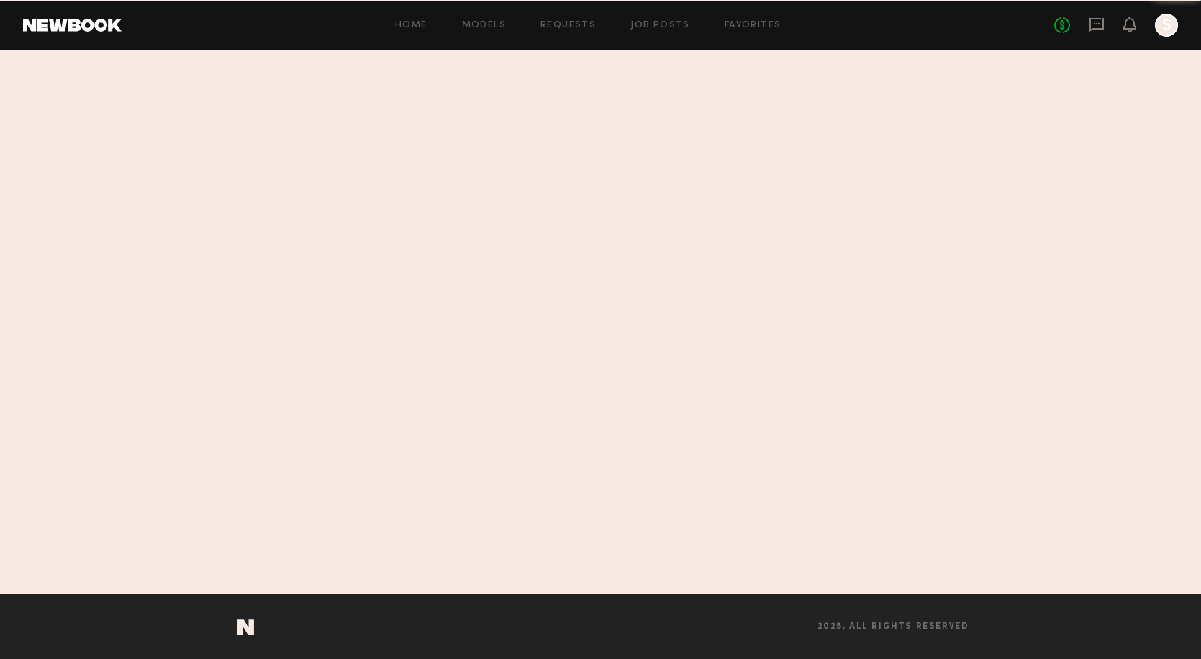  What do you see at coordinates (484, 25) in the screenshot?
I see `a: Models` at bounding box center [484, 25].